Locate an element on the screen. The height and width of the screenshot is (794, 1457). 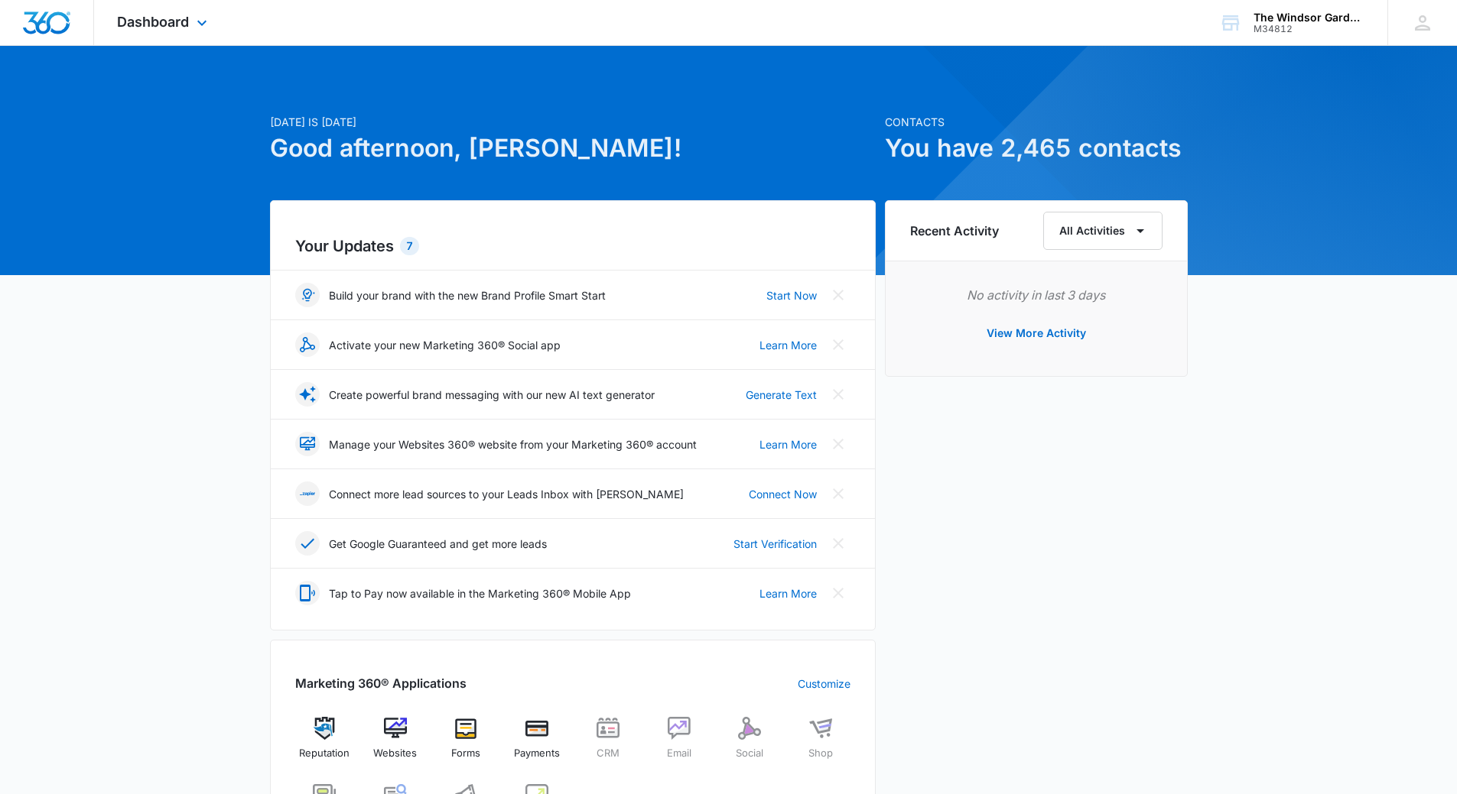
span: Forms is located at coordinates (466, 754).